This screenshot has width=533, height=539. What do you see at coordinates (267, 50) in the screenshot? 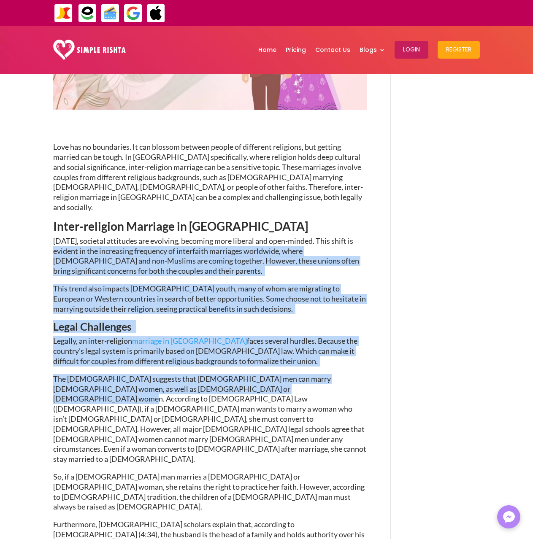
I see `a: Home` at bounding box center [267, 50].